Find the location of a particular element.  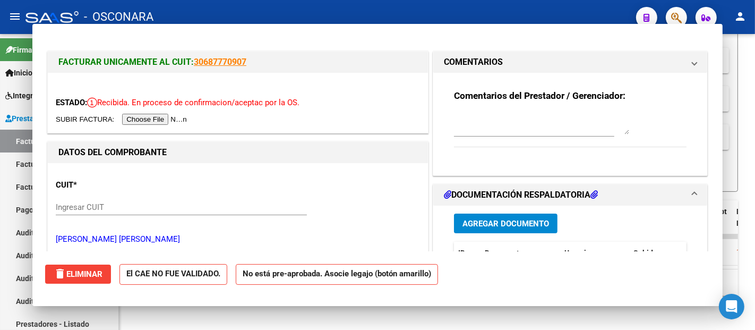

span: ESTADO: is located at coordinates (71, 102).